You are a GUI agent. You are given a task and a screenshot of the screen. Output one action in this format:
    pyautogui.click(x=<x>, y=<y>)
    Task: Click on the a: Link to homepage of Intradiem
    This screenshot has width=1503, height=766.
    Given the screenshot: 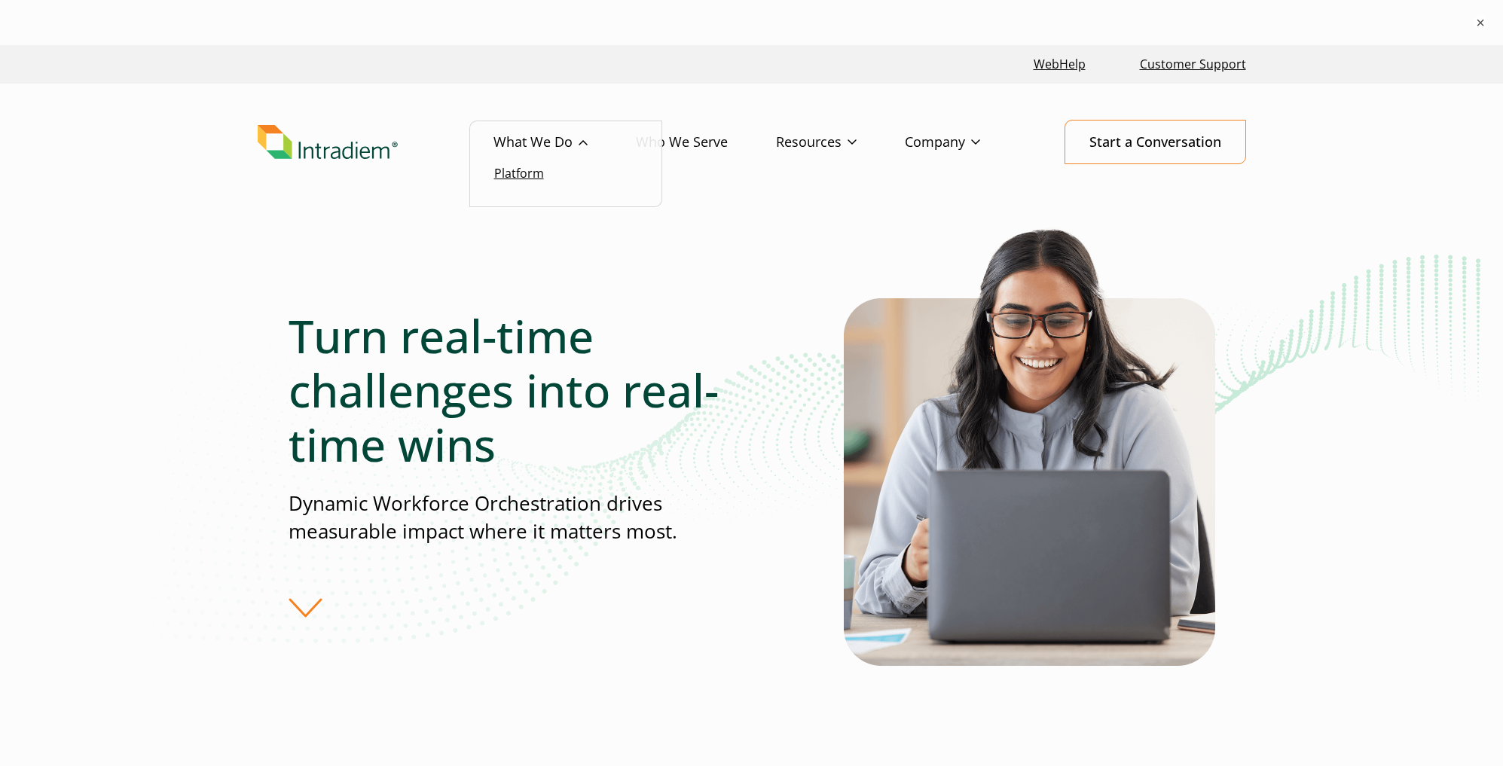 What is the action you would take?
    pyautogui.click(x=375, y=142)
    